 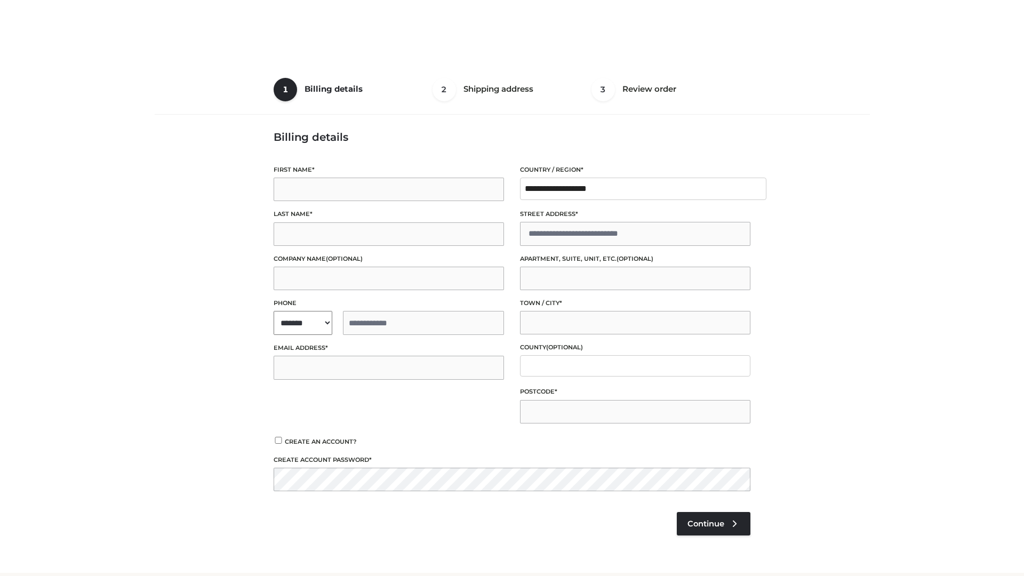 I want to click on label: Company name, so click(x=389, y=259).